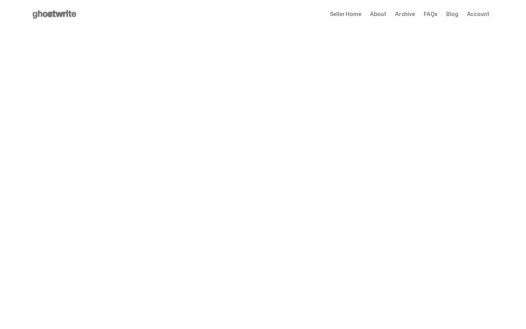  Describe the element at coordinates (430, 14) in the screenshot. I see `a: FAQs` at that location.